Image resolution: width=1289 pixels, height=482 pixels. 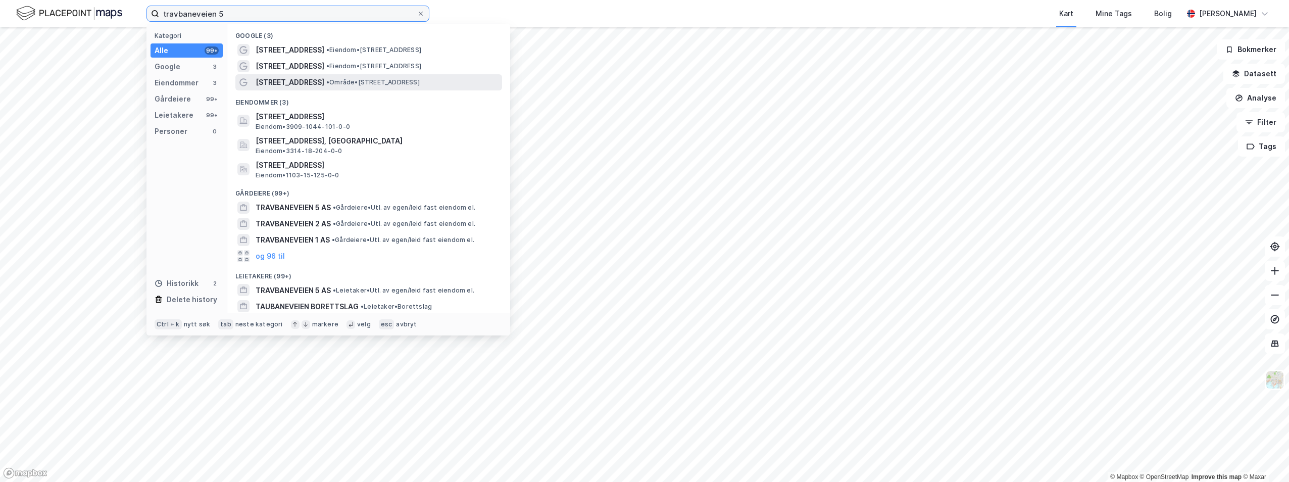 What do you see at coordinates (174, 115) in the screenshot?
I see `div: Leietakere` at bounding box center [174, 115].